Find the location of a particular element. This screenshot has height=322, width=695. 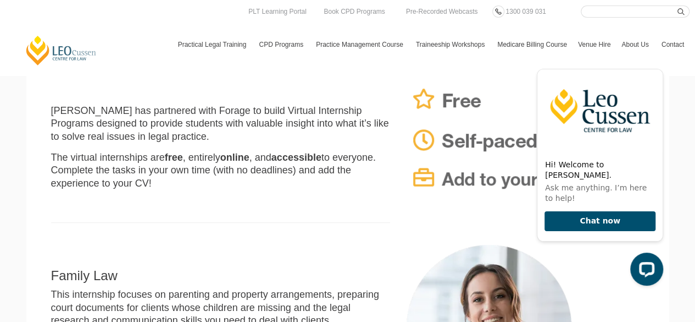

a: Pre-Recorded Webcasts is located at coordinates (442, 12).